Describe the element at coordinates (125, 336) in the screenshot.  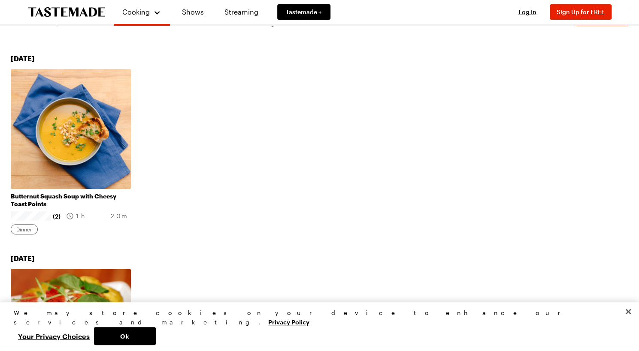
I see `button: Ok` at that location.